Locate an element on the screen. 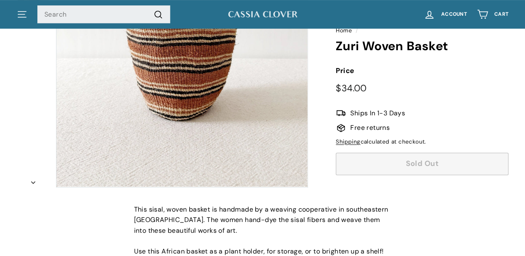  div: calculated at checkout. is located at coordinates (422, 142).